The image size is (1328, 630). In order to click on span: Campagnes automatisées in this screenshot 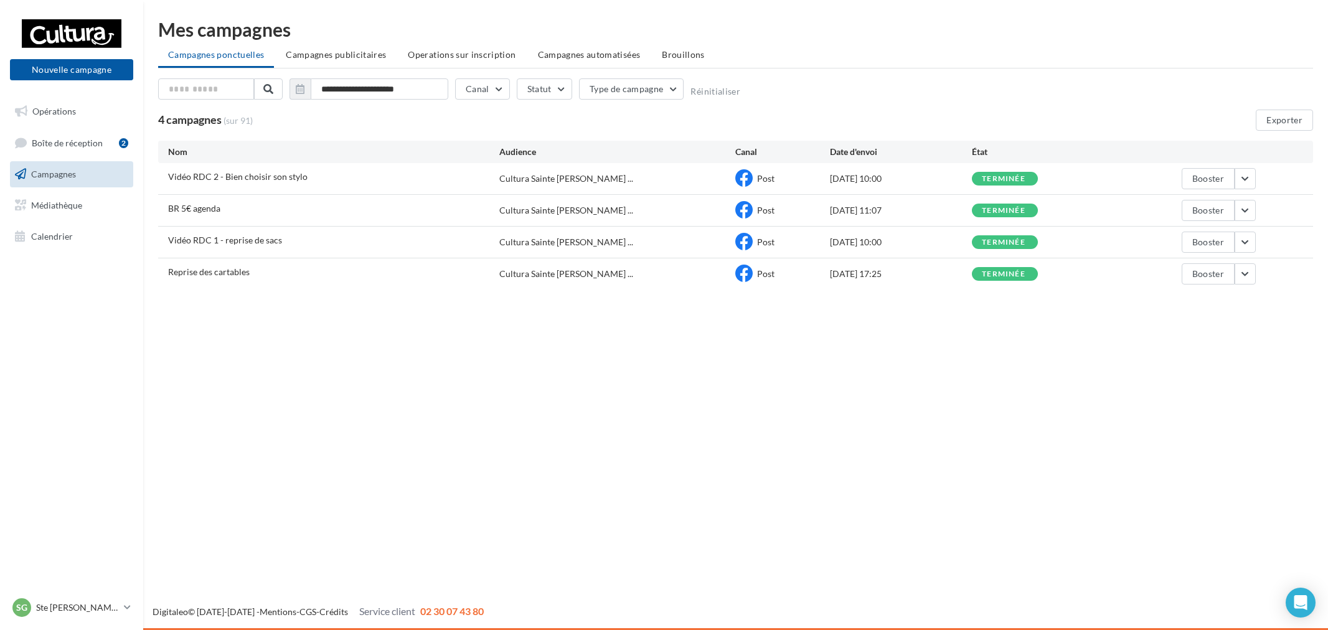, I will do `click(589, 54)`.